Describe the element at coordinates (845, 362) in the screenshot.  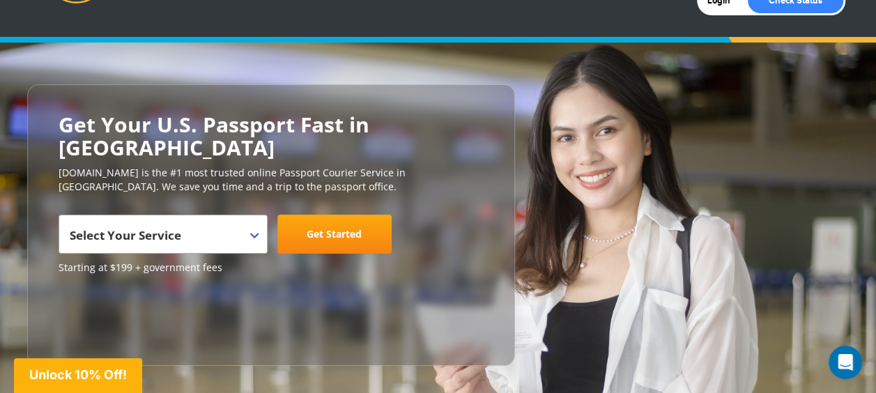
I see `div: Open Intercom Messenger` at that location.